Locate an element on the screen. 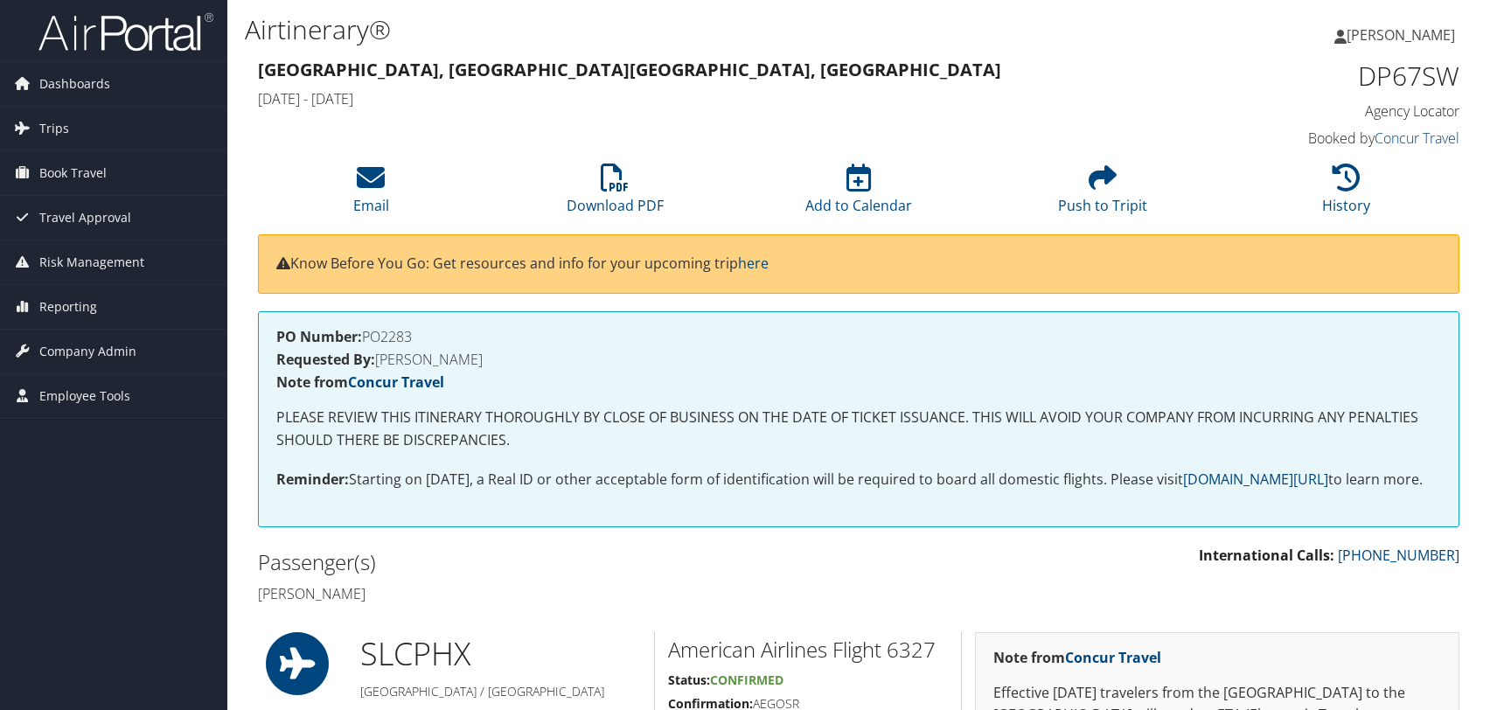  span: Employee Tools is located at coordinates (85, 396).